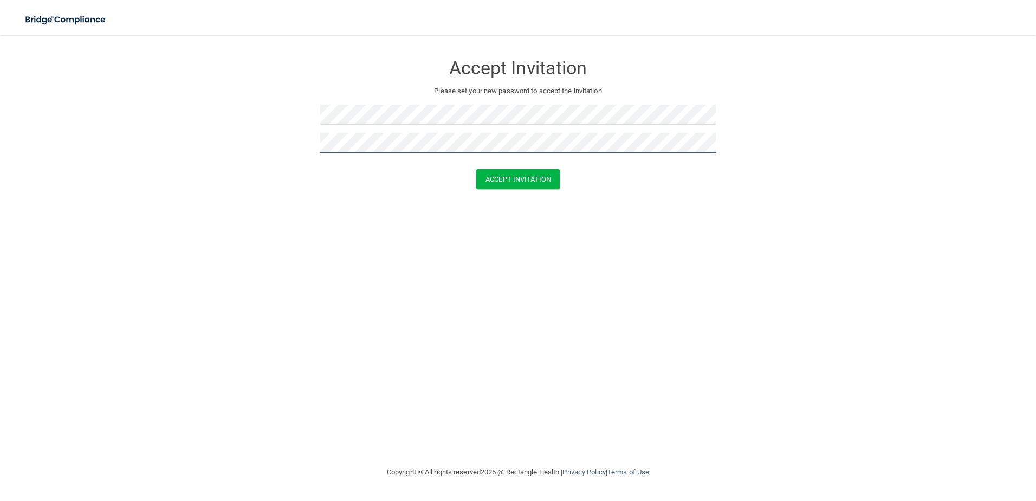  Describe the element at coordinates (518, 91) in the screenshot. I see `p: Please set your new password to accept the invitation` at that location.